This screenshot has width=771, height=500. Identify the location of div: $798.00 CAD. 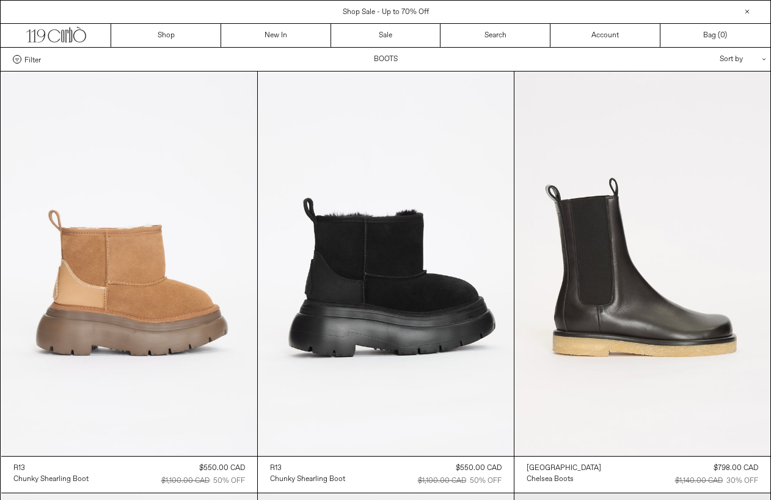
(735, 468).